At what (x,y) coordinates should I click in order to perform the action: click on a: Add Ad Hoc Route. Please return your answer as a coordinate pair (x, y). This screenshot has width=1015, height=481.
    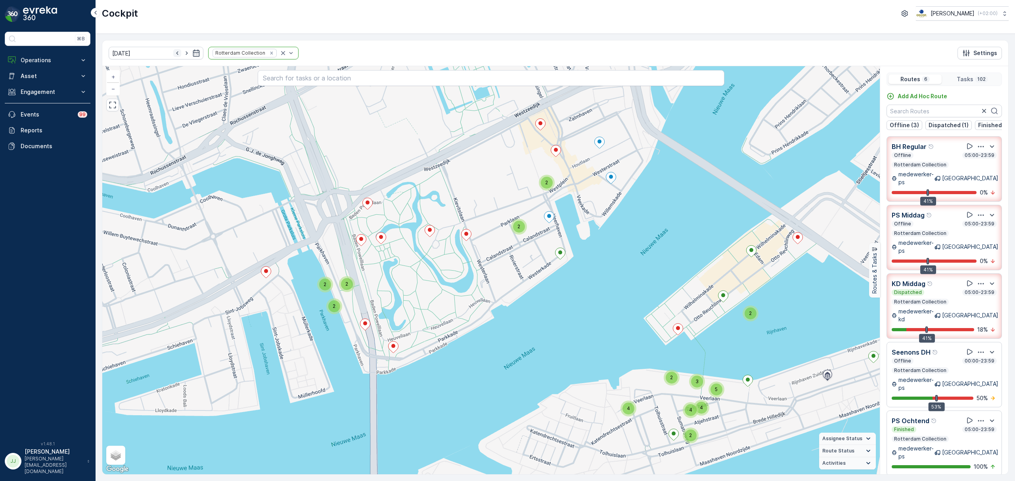
    Looking at the image, I should click on (917, 96).